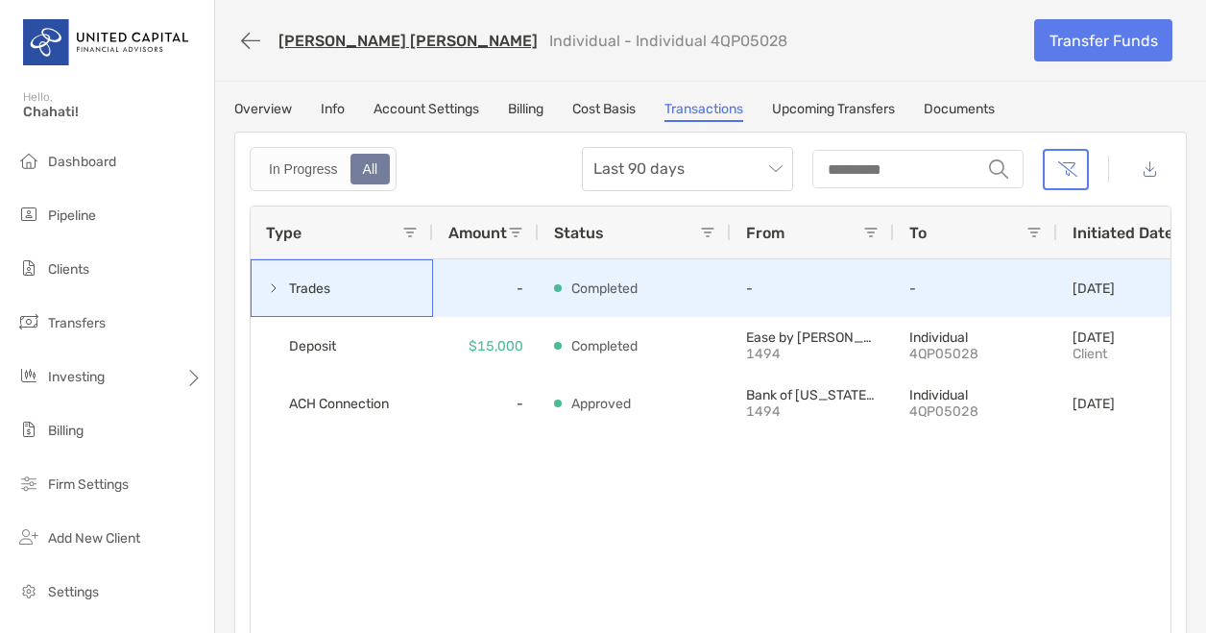 The width and height of the screenshot is (1206, 633). Describe the element at coordinates (112, 111) in the screenshot. I see `span: Chahati!` at that location.